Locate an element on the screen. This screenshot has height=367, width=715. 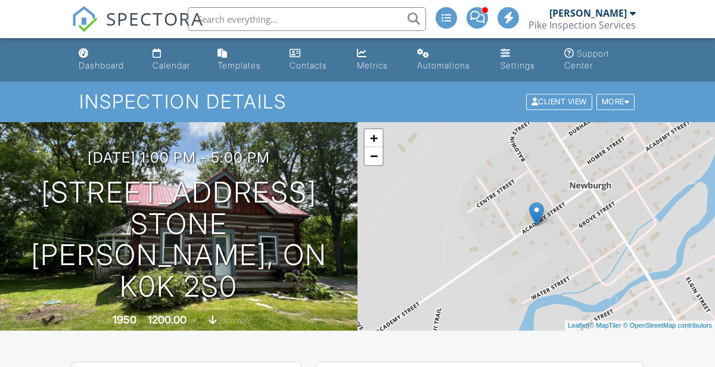
a: Zoom out is located at coordinates (374, 156).